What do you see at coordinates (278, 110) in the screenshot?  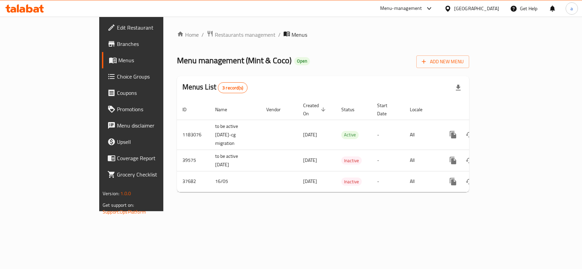 I see `span: Vendor` at bounding box center [278, 110].